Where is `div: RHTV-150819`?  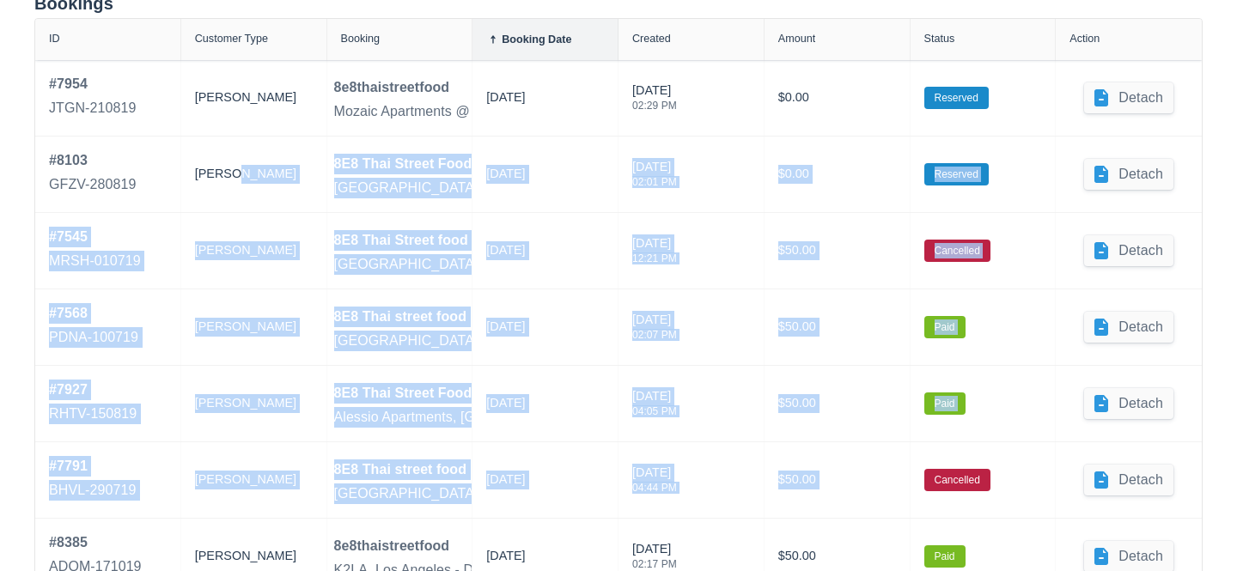 div: RHTV-150819 is located at coordinates (93, 414).